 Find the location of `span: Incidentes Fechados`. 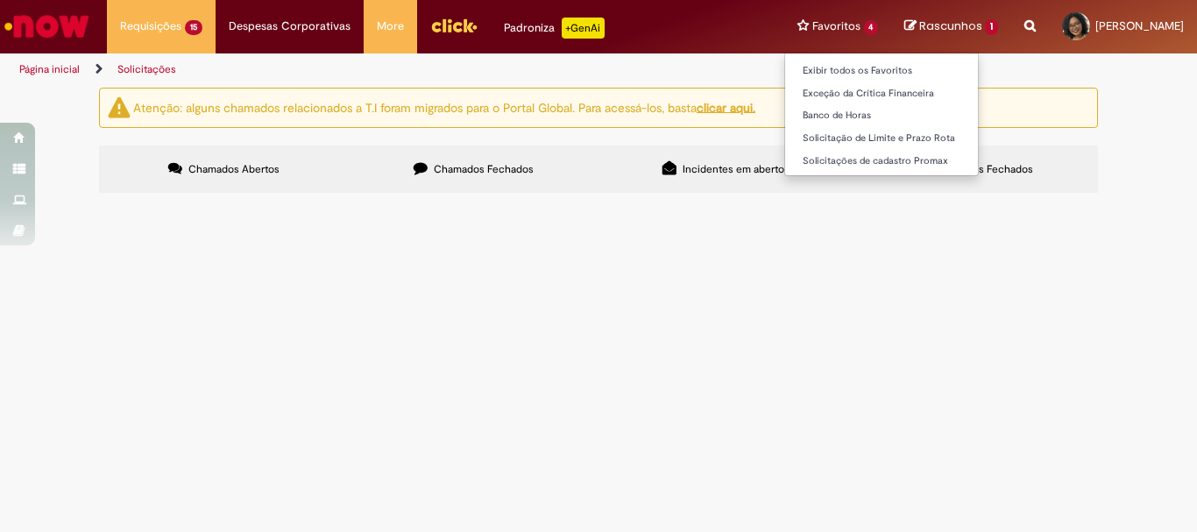

span: Incidentes Fechados is located at coordinates (983, 169).